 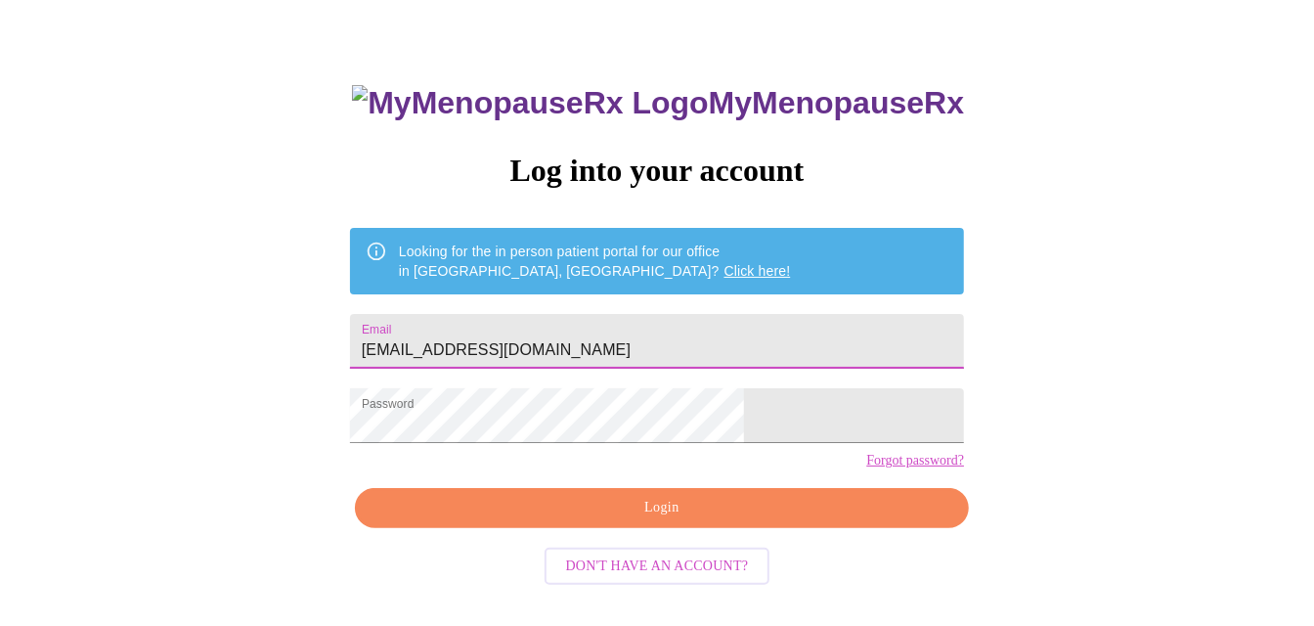 I want to click on h3: MyMenopauseRx, so click(x=658, y=103).